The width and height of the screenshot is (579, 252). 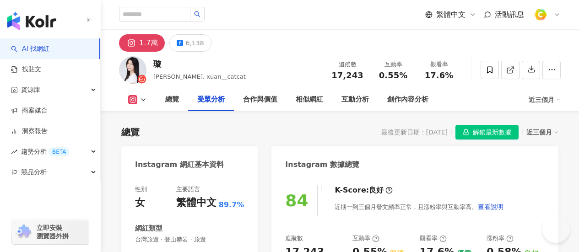 I want to click on div: 合作與價值, so click(x=260, y=100).